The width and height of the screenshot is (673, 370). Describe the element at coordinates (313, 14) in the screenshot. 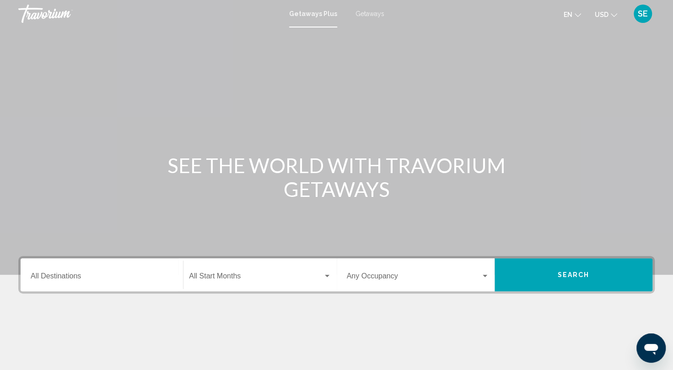

I see `a: Getaways Plus` at that location.